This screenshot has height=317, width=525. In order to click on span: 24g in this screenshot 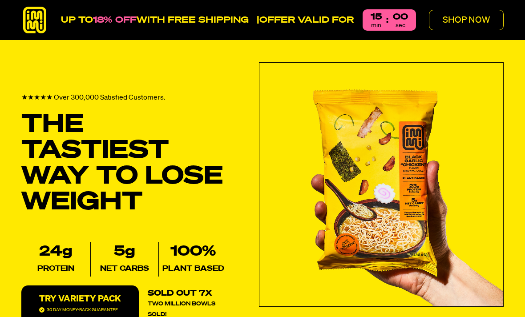, I will do `click(56, 252)`.